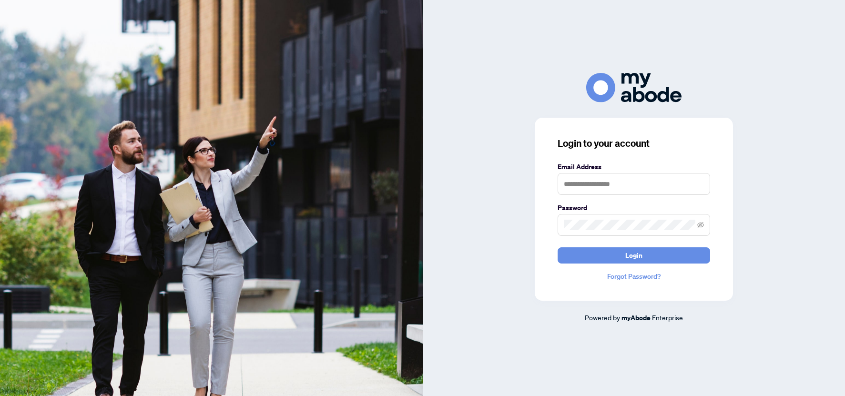 The width and height of the screenshot is (845, 396). Describe the element at coordinates (634, 208) in the screenshot. I see `label: Password` at that location.